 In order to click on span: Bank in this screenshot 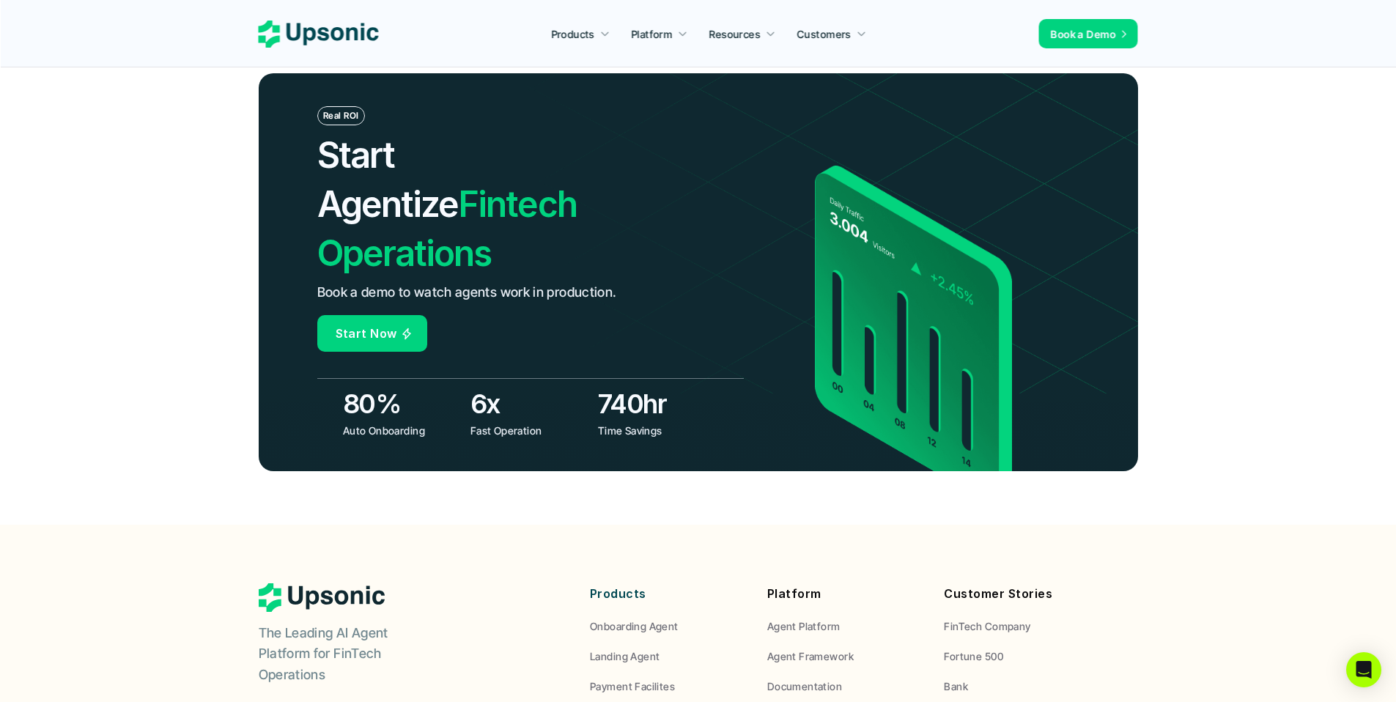, I will do `click(956, 686)`.